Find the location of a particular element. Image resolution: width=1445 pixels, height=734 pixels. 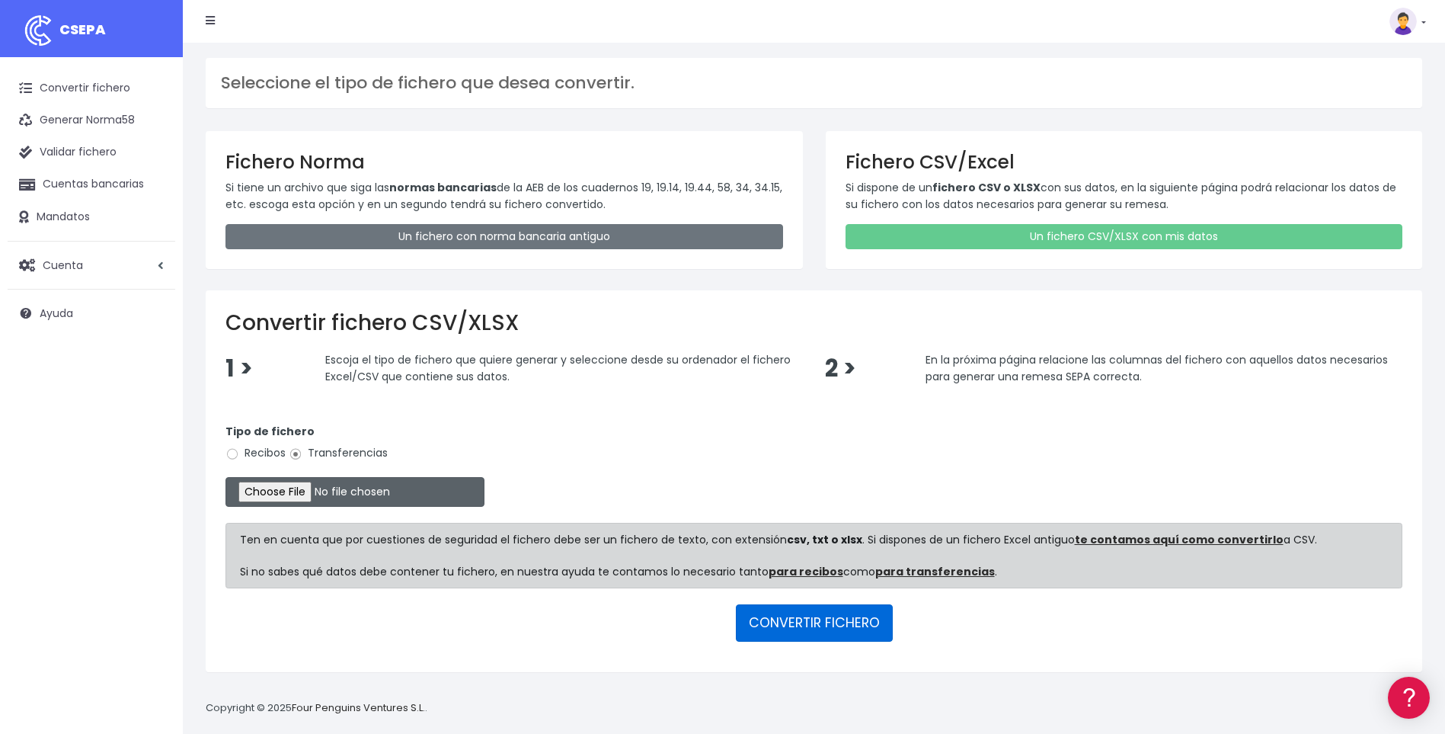

a: Mandatos is located at coordinates (91, 217).